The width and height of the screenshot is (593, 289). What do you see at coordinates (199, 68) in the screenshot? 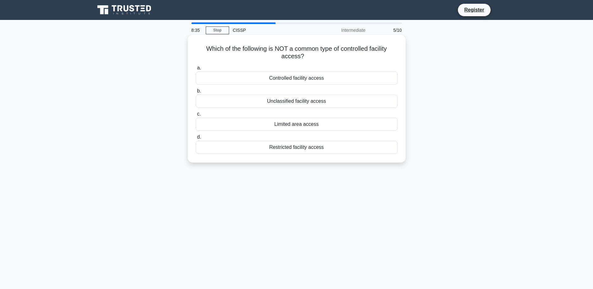
I see `span: a.` at bounding box center [199, 68].